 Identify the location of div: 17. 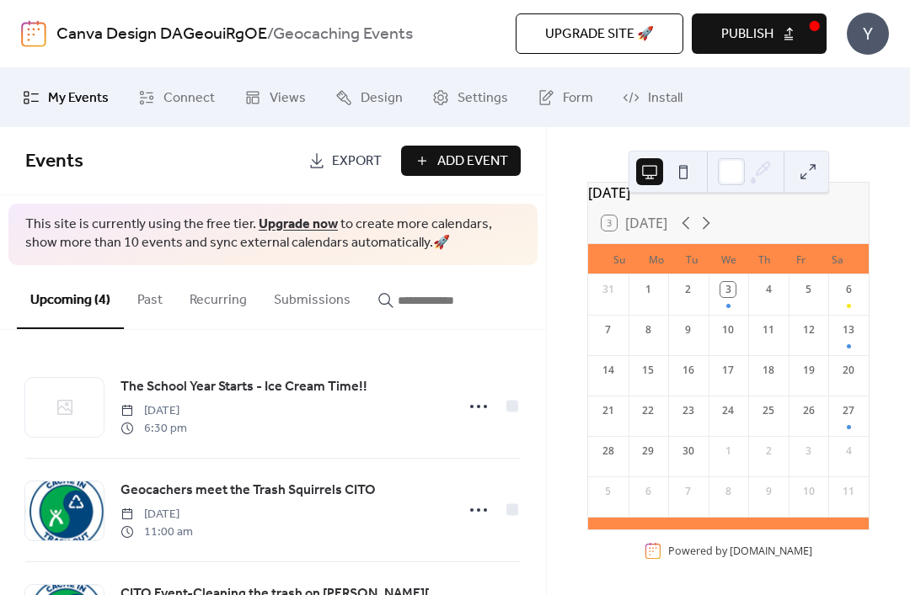
(728, 371).